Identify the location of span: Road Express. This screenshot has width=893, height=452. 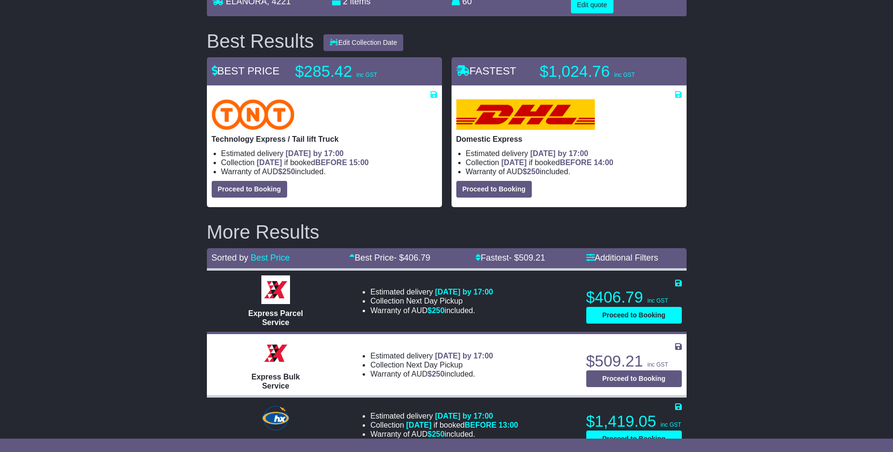
(276, 442).